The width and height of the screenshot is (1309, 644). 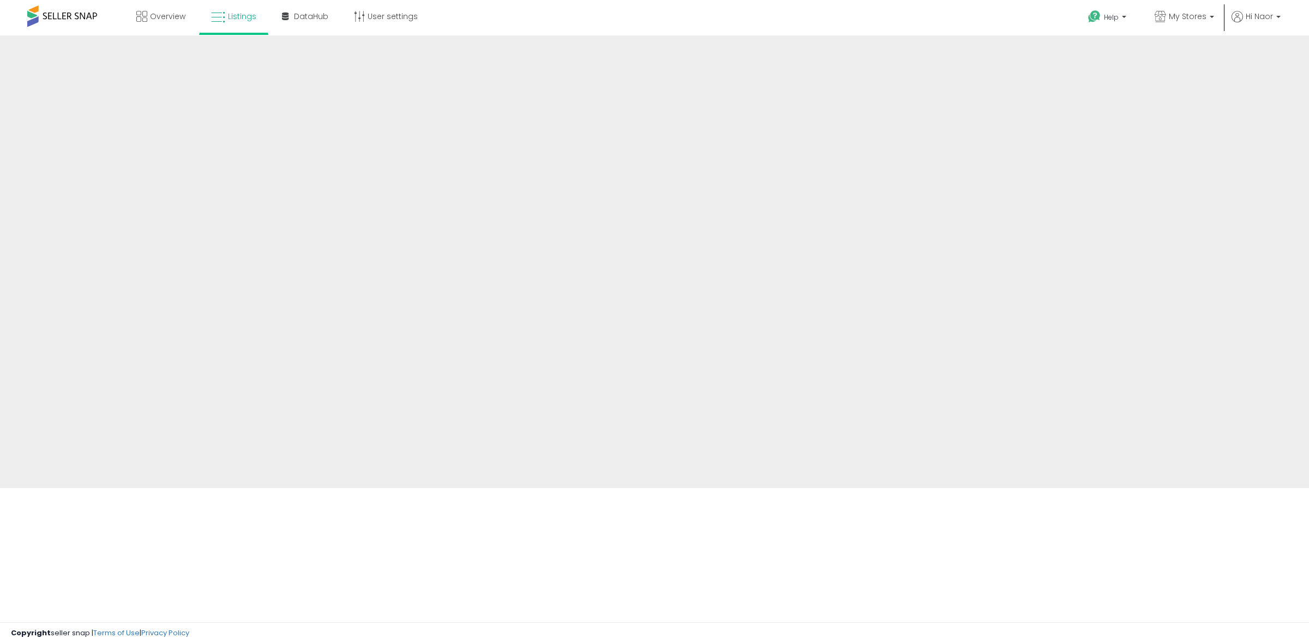 I want to click on span: Help, so click(x=1111, y=17).